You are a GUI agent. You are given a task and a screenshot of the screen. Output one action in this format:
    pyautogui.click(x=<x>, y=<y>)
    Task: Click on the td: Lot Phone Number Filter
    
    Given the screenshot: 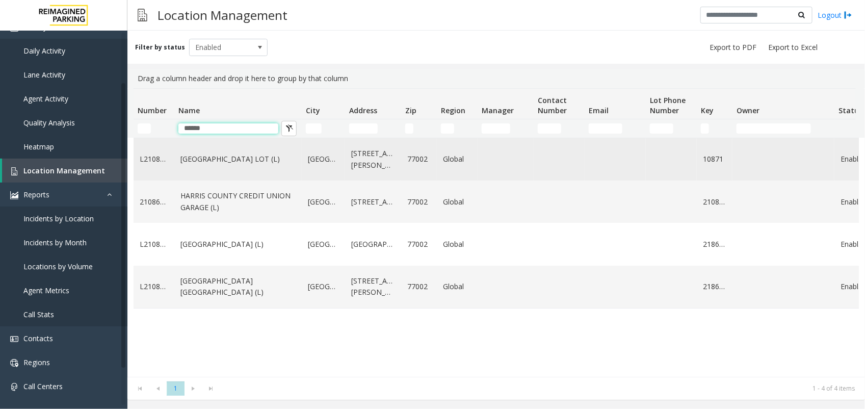 What is the action you would take?
    pyautogui.click(x=671, y=128)
    